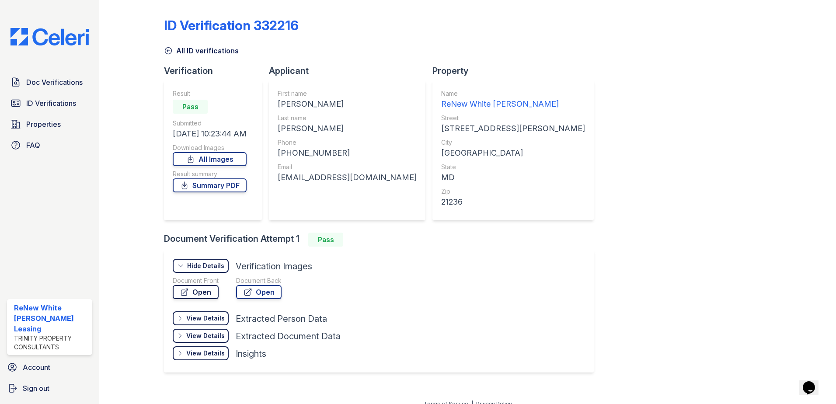  I want to click on a: Doc Verifications, so click(49, 82).